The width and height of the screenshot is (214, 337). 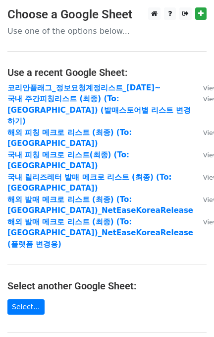 What do you see at coordinates (107, 286) in the screenshot?
I see `h4: Select another Google Sheet:` at bounding box center [107, 286].